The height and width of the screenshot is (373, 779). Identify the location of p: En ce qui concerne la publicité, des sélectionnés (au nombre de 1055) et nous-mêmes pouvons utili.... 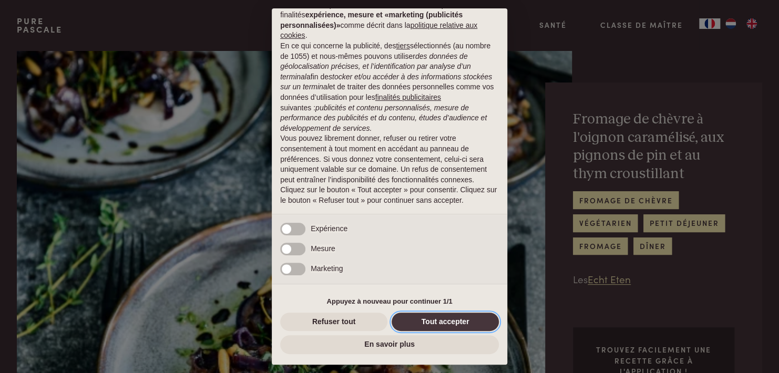
(389, 87).